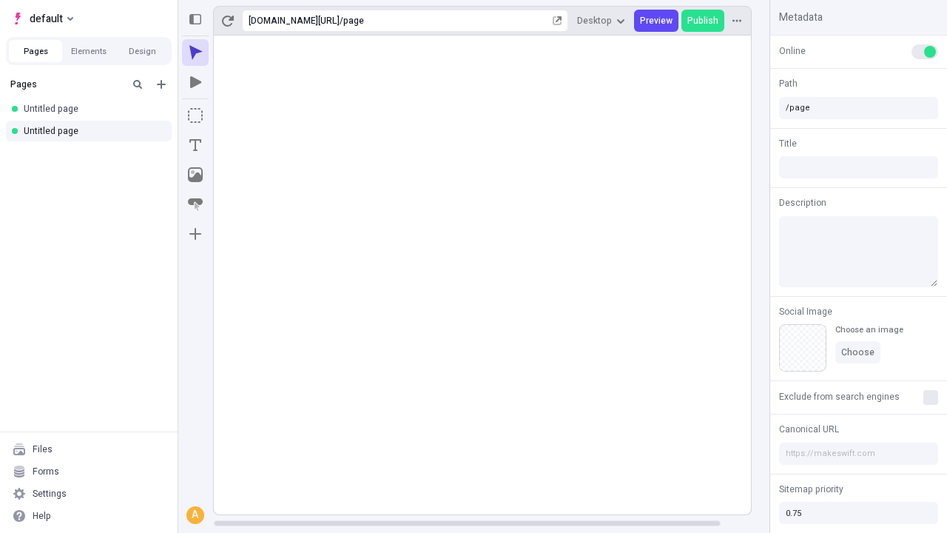 The width and height of the screenshot is (947, 533). I want to click on span: Desktop, so click(594, 21).